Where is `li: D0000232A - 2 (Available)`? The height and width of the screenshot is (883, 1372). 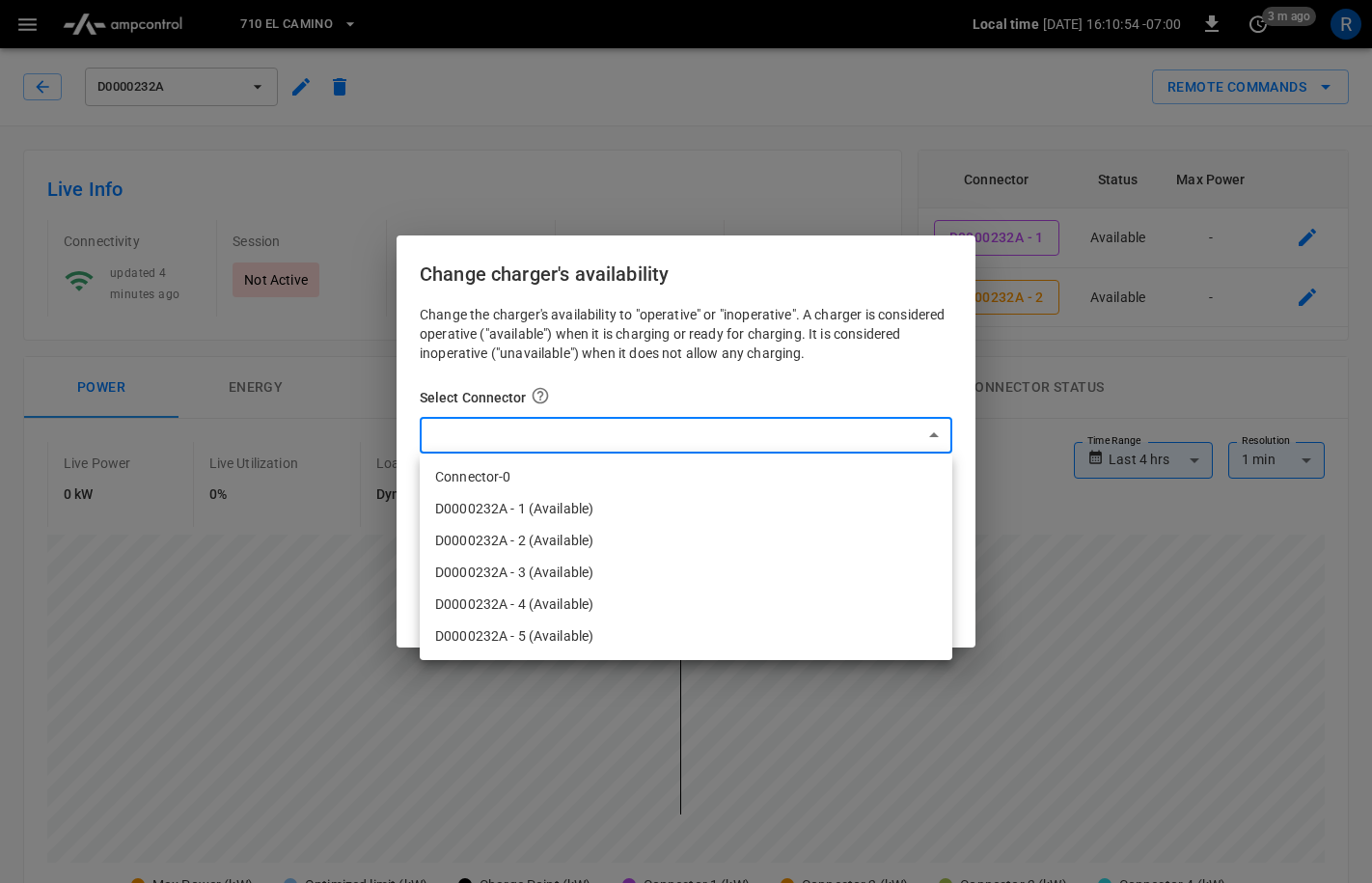
li: D0000232A - 2 (Available) is located at coordinates (686, 541).